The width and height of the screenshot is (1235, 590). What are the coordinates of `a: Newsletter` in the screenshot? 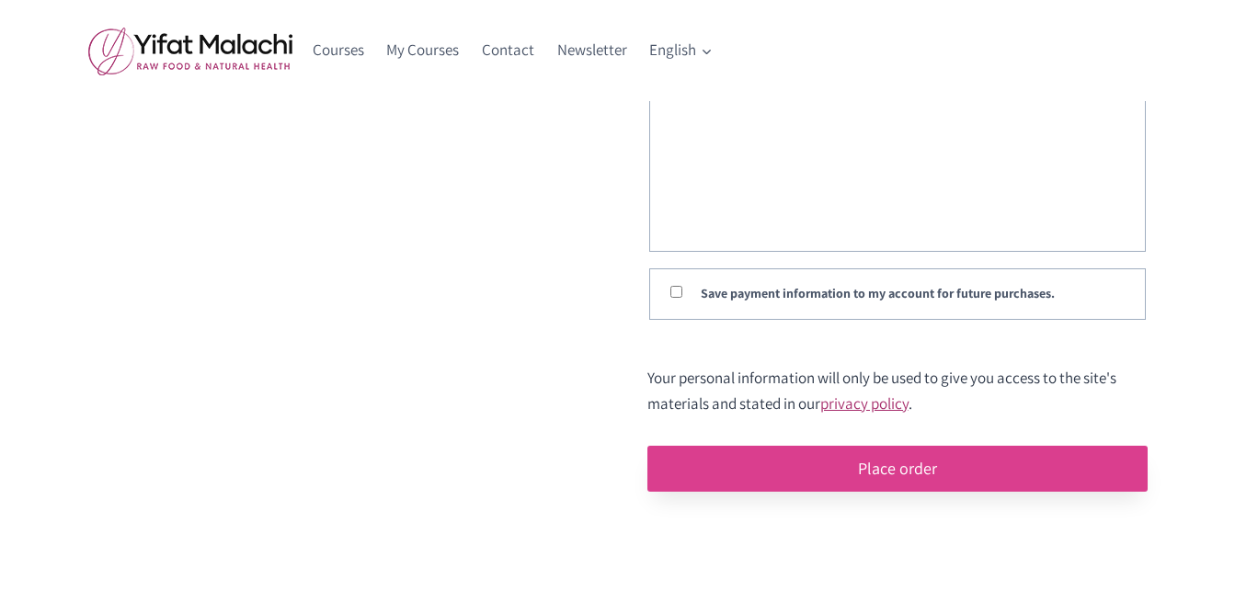 It's located at (591, 51).